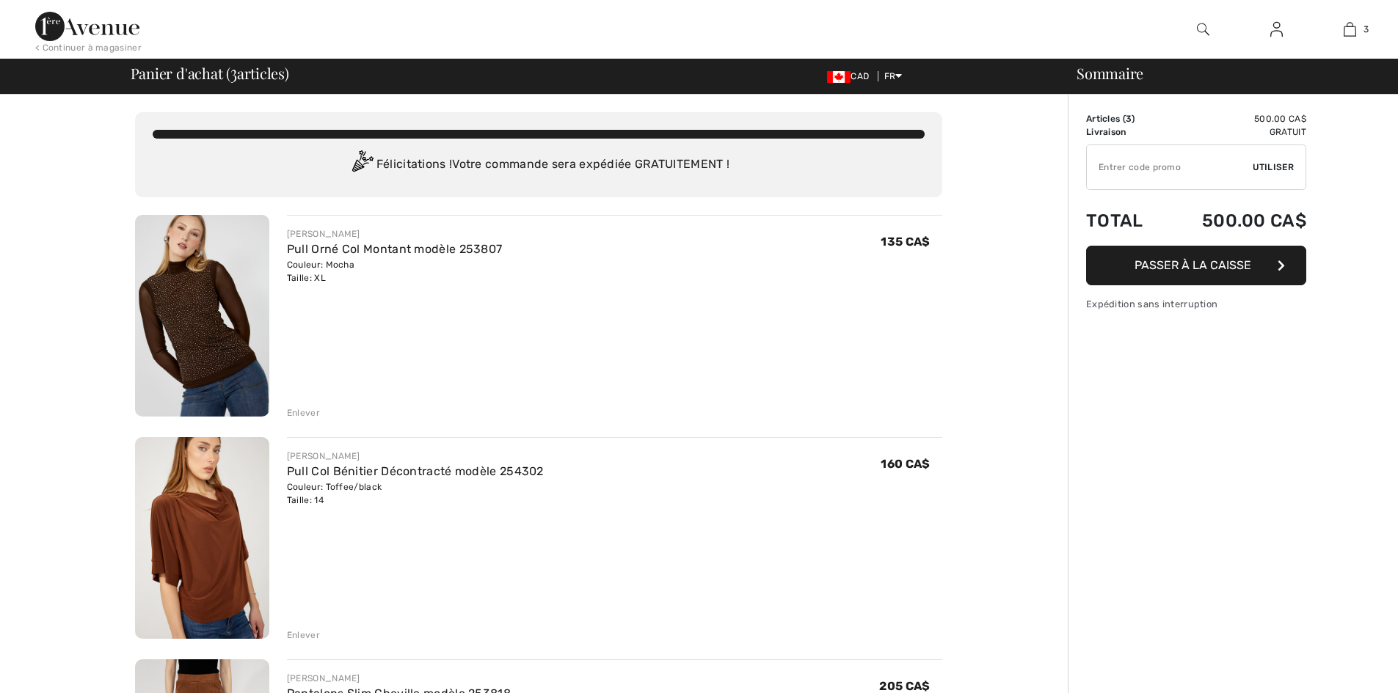  What do you see at coordinates (893, 76) in the screenshot?
I see `span: FR` at bounding box center [893, 76].